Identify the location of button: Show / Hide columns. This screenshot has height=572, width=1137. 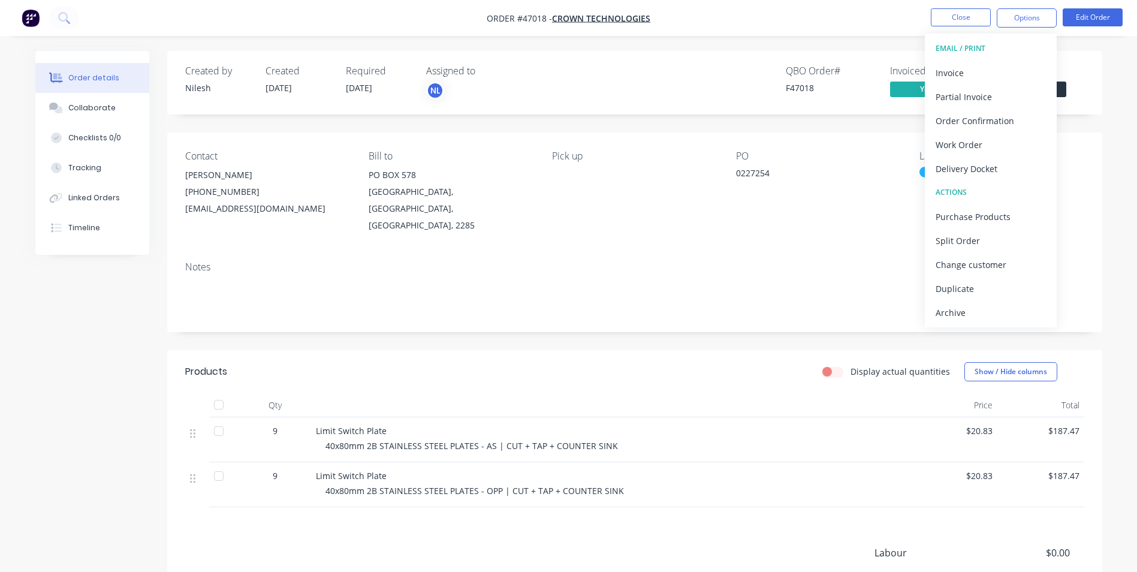
(1011, 372).